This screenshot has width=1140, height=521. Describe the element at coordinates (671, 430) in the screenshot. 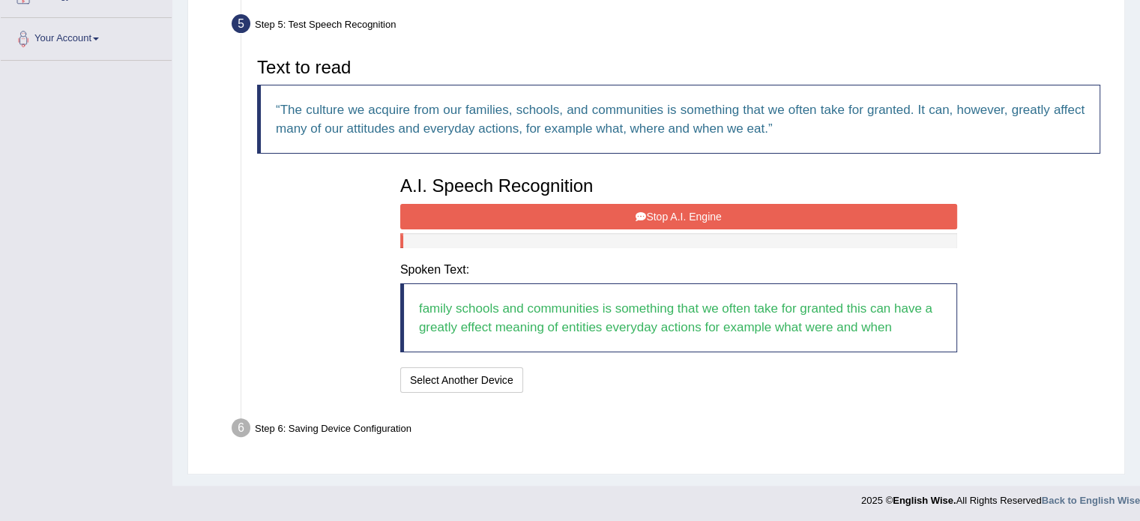

I see `div: Step 6: Saving Device Configuration` at that location.